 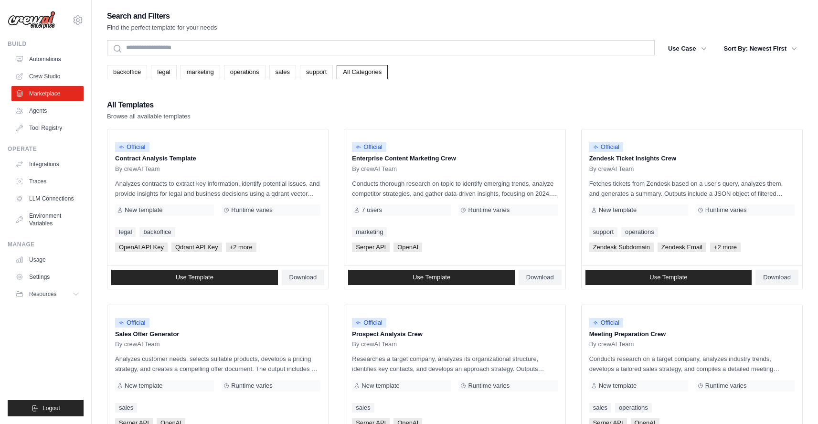 What do you see at coordinates (45, 409) in the screenshot?
I see `button: Logout` at bounding box center [45, 409].